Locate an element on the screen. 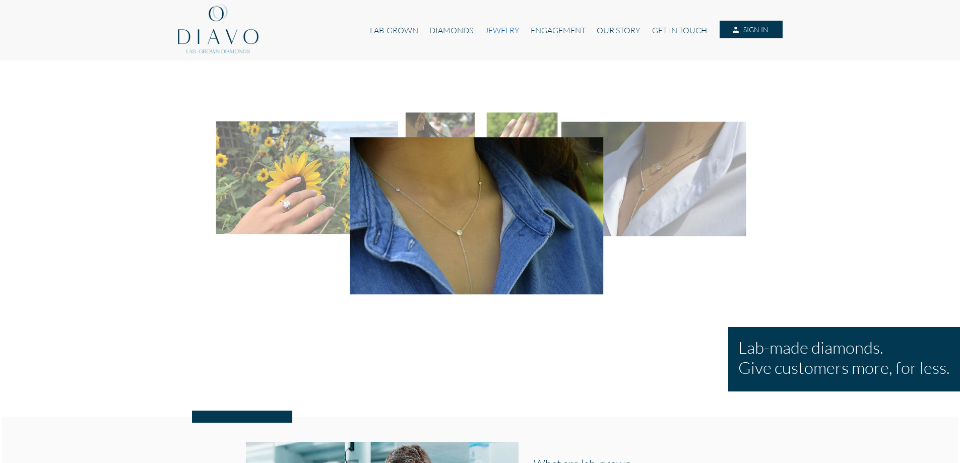  a: SIGN IN is located at coordinates (751, 30).